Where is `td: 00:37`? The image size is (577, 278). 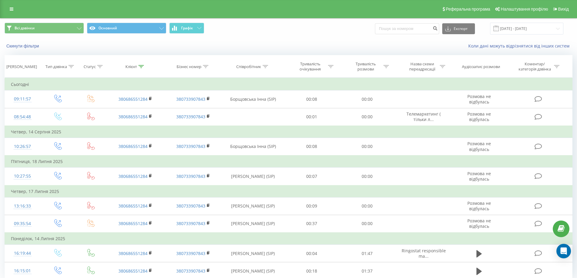 td: 00:37 is located at coordinates (311, 224).